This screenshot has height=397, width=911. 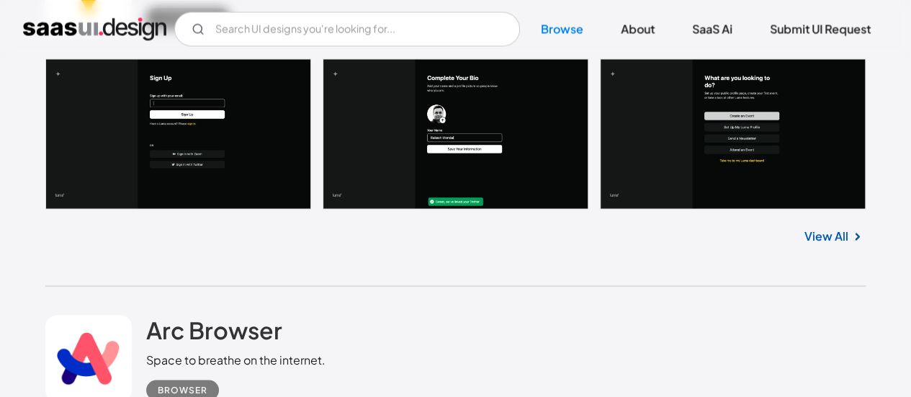 What do you see at coordinates (821, 29) in the screenshot?
I see `a: Submit UI Request` at bounding box center [821, 29].